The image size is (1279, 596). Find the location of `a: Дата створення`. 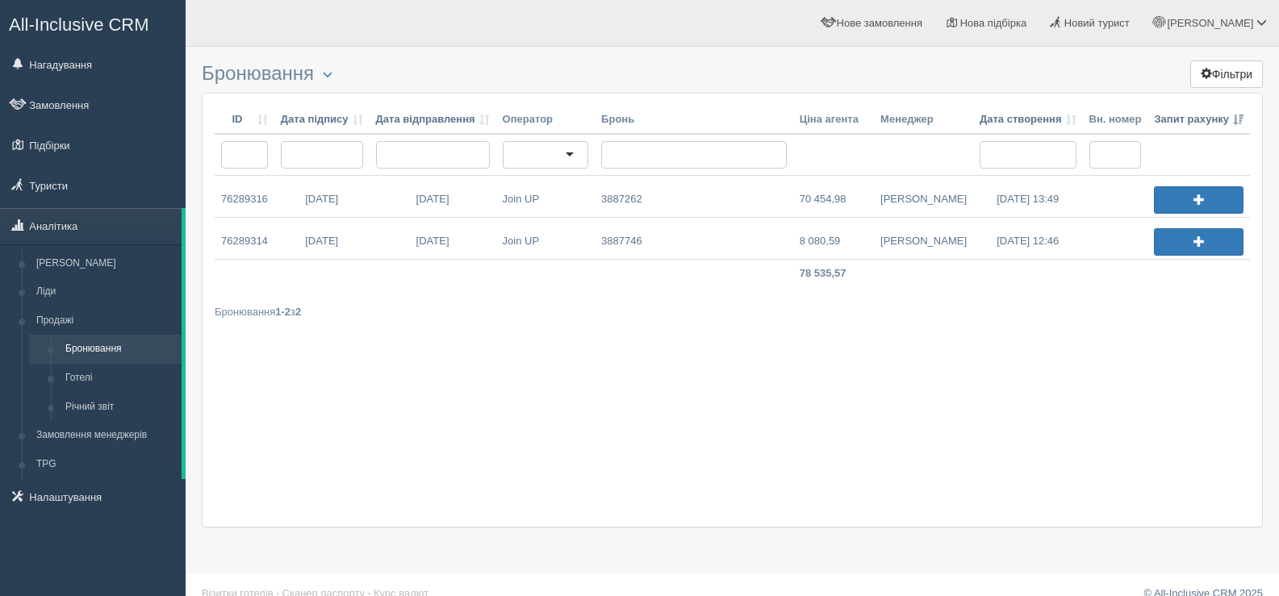

a: Дата створення is located at coordinates (1028, 119).